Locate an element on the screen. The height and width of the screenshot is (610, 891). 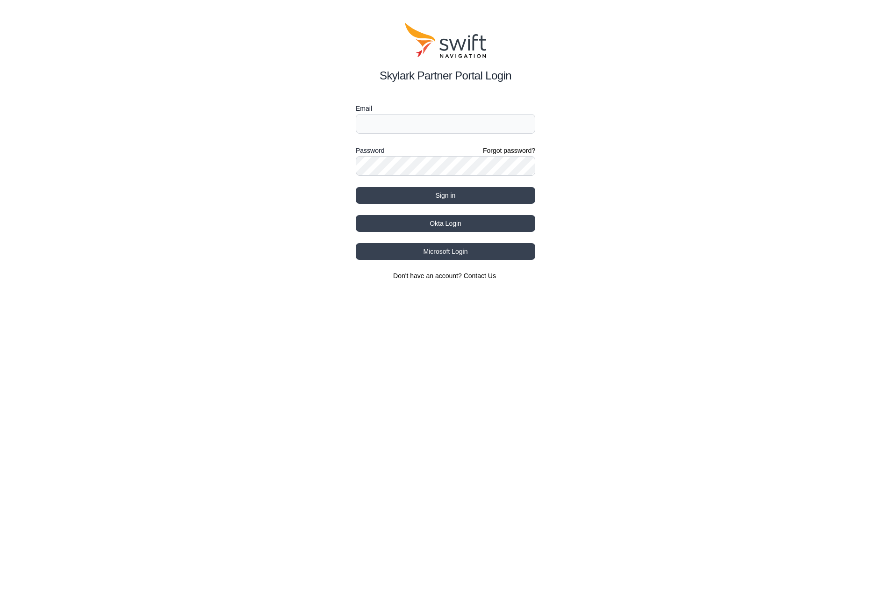
button: Microsoft Login is located at coordinates (446, 252).